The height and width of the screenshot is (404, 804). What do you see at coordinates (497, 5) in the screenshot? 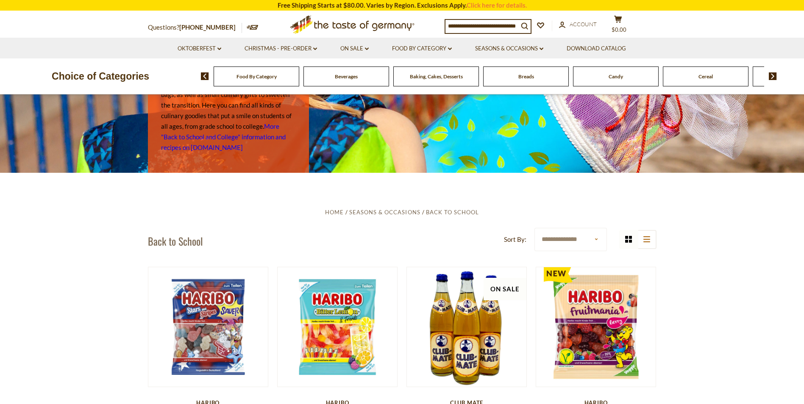
I see `a: Click here for details.` at bounding box center [497, 5].